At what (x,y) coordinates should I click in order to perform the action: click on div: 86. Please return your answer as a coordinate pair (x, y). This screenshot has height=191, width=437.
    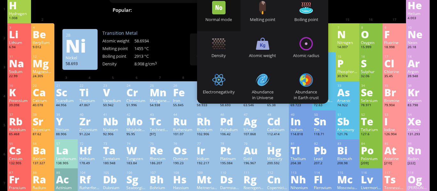
    Looking at the image, I should click on (417, 144).